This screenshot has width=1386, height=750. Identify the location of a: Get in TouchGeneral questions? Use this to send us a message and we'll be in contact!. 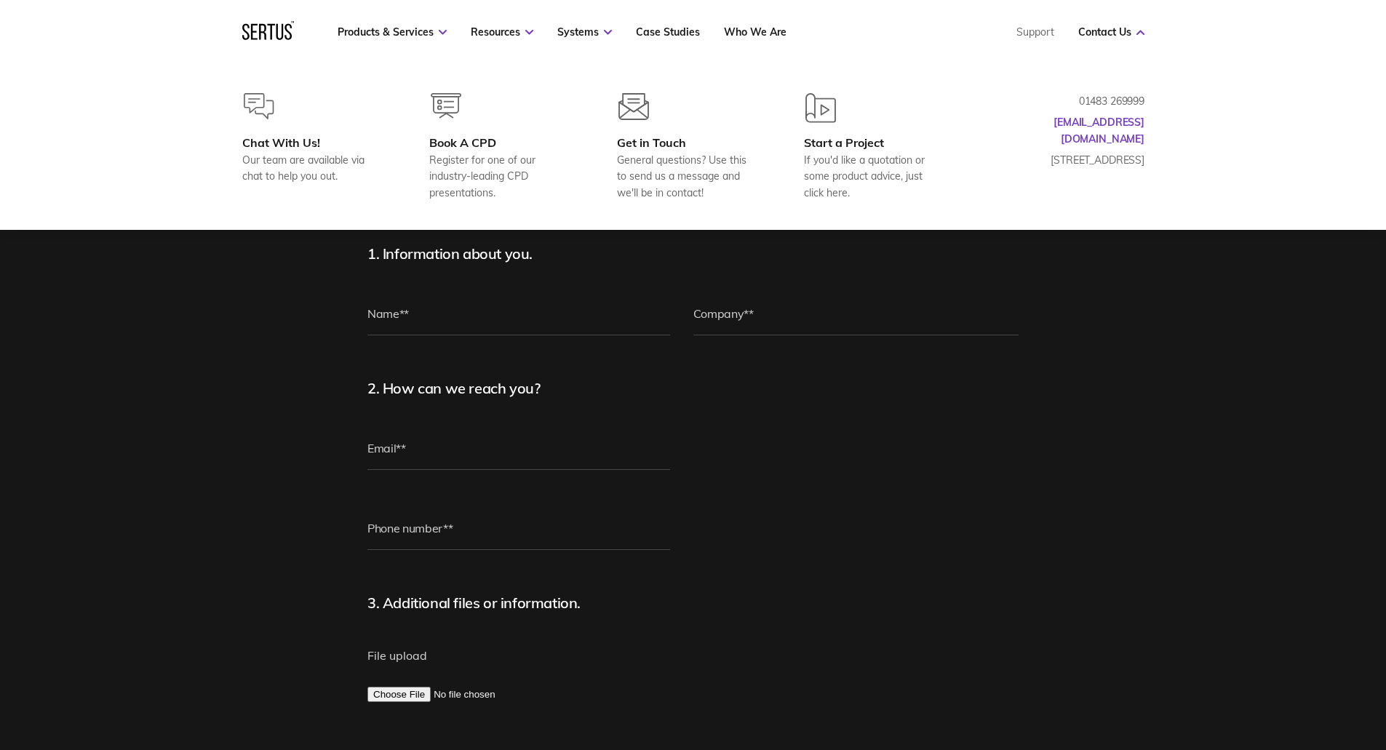
(687, 147).